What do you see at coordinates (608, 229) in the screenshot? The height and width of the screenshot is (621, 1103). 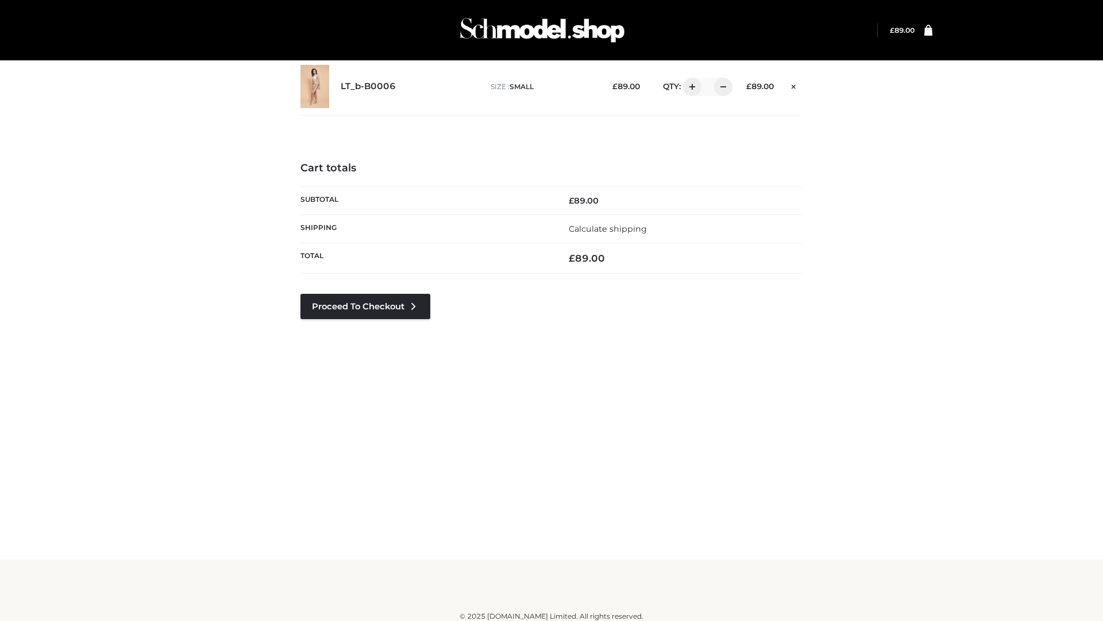 I see `a: Calculate shipping` at bounding box center [608, 229].